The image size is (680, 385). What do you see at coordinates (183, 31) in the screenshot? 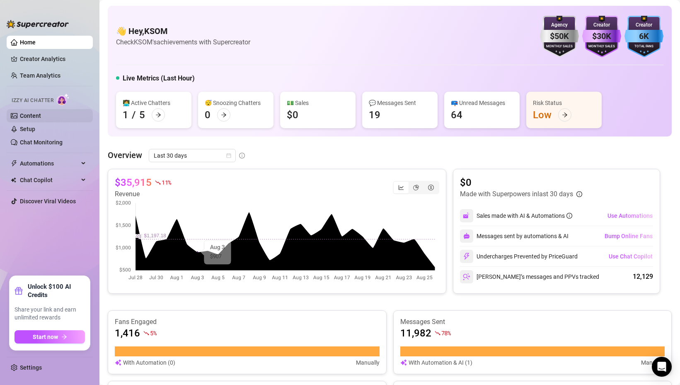
I see `h4: 👋 Hey, KSOM` at bounding box center [183, 31].